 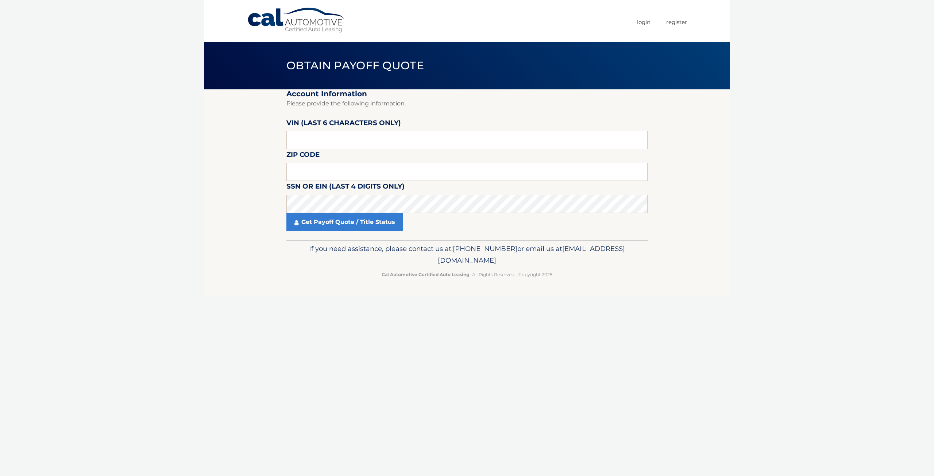 What do you see at coordinates (345, 187) in the screenshot?
I see `label: SSN or EIN (last 4 digits only)` at bounding box center [345, 187].